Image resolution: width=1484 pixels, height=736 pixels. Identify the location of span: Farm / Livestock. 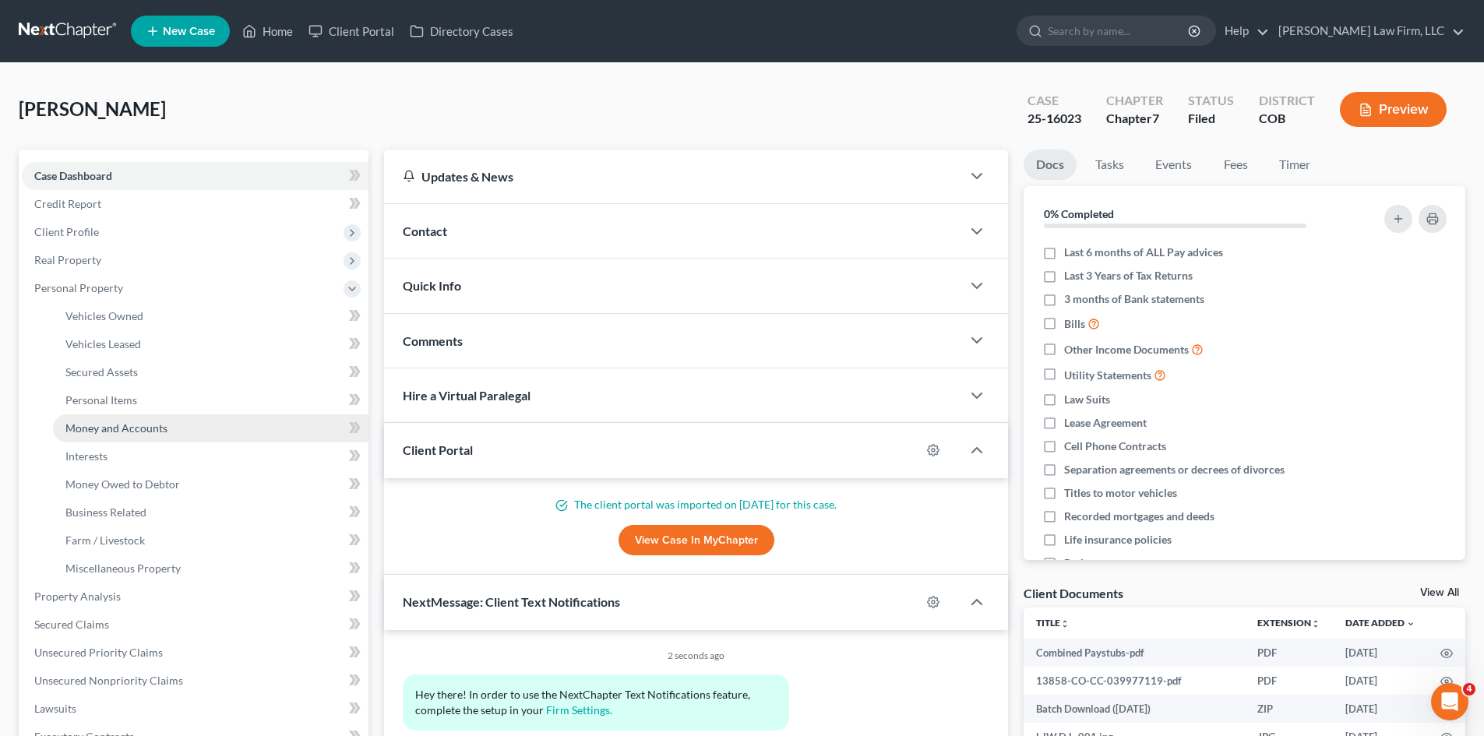
(105, 540).